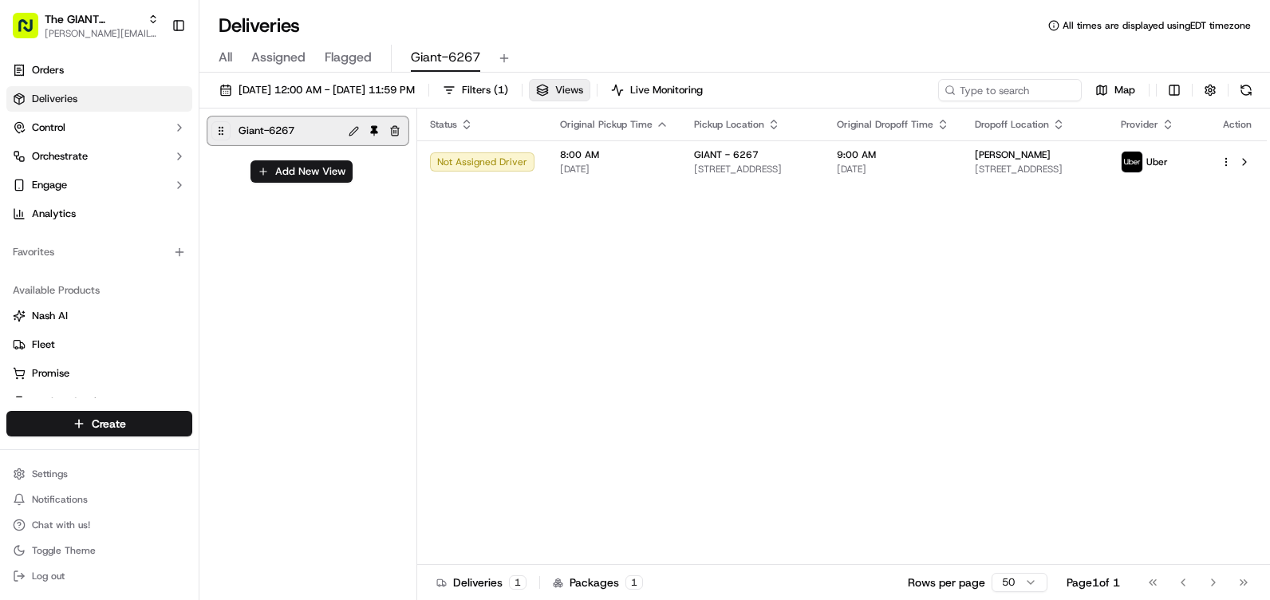  Describe the element at coordinates (302, 172) in the screenshot. I see `button: Add New View` at that location.